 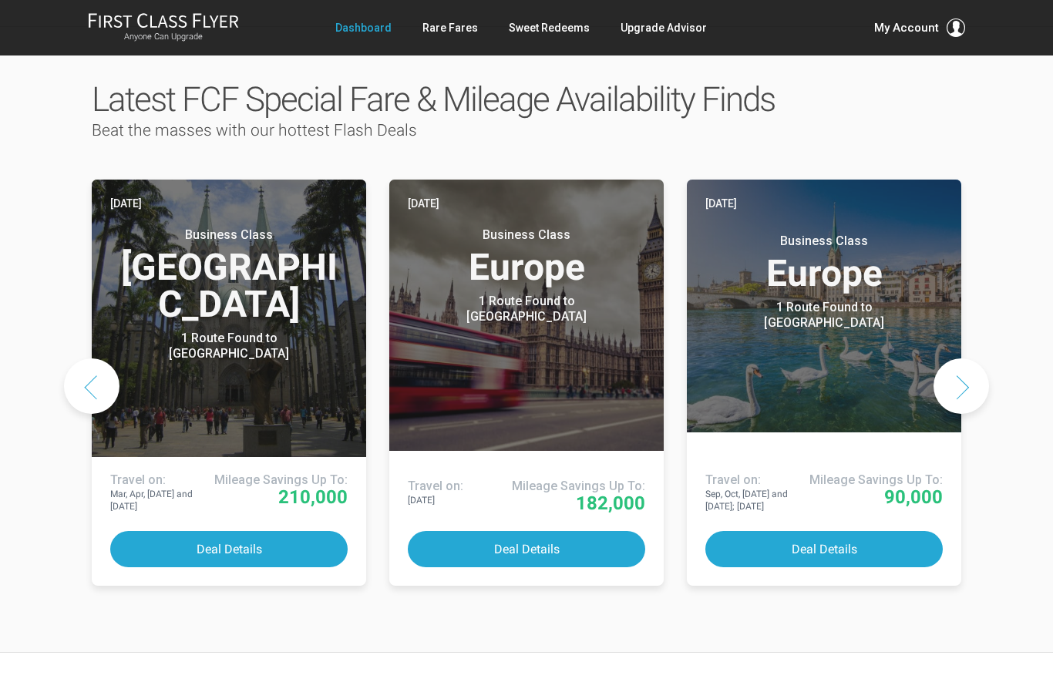 What do you see at coordinates (92, 386) in the screenshot?
I see `button: Previous slide` at bounding box center [92, 386].